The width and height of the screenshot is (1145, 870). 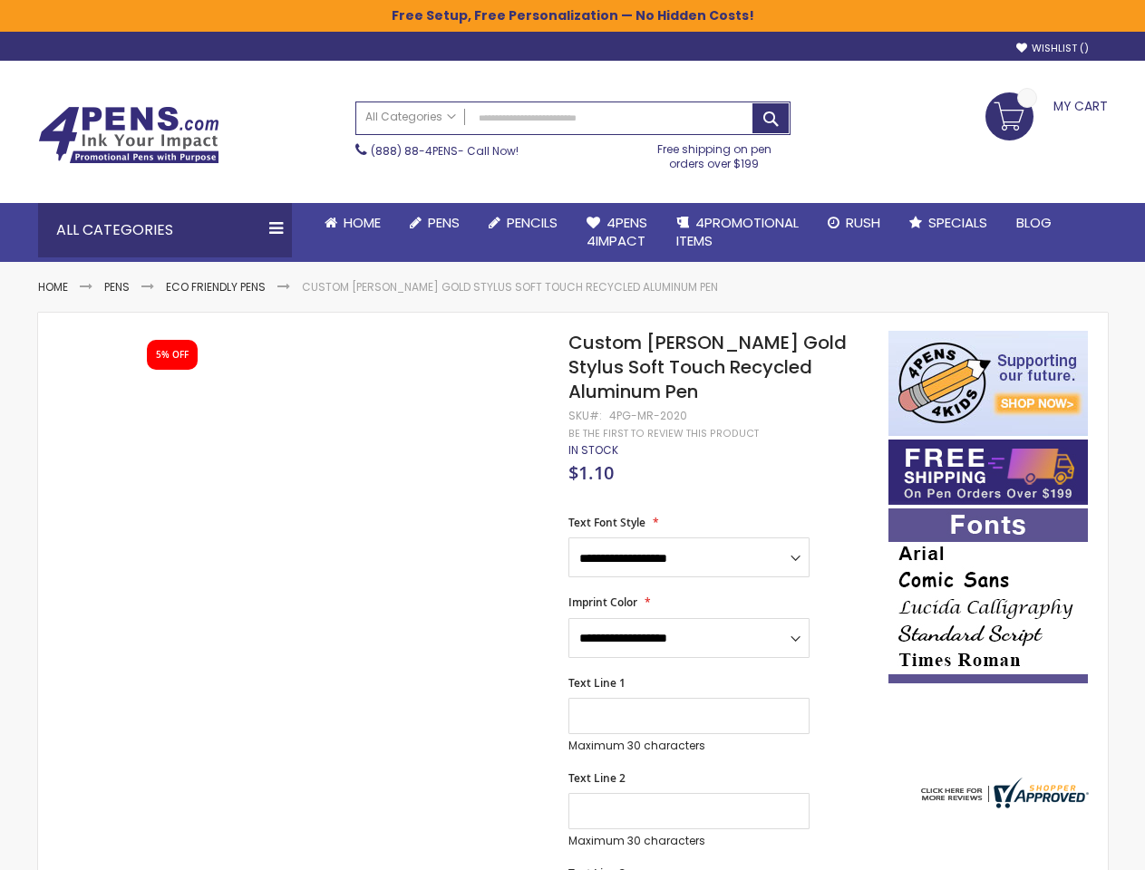 I want to click on a: Specials, so click(x=948, y=223).